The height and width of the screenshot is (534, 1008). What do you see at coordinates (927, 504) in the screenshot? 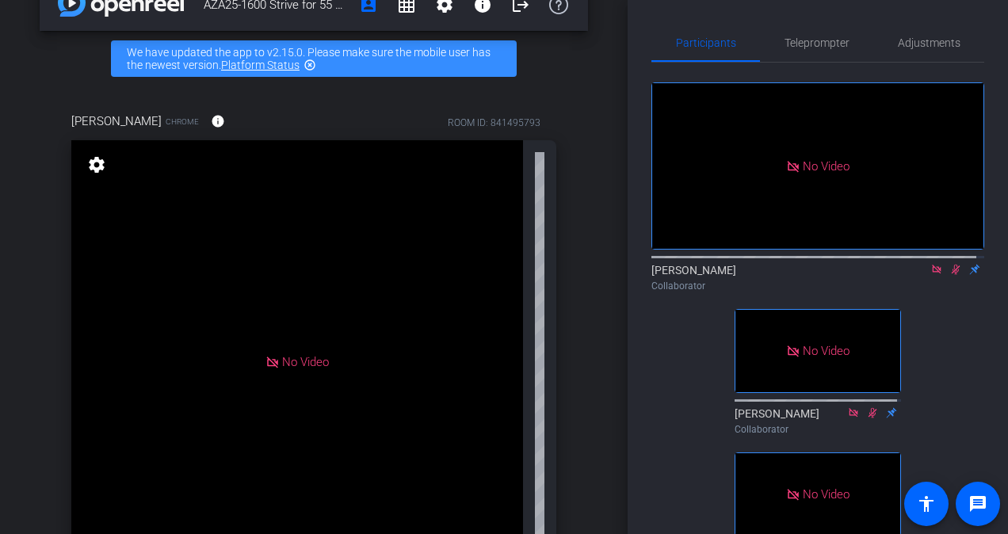
I see `mat-icon: accessibility` at bounding box center [927, 504].